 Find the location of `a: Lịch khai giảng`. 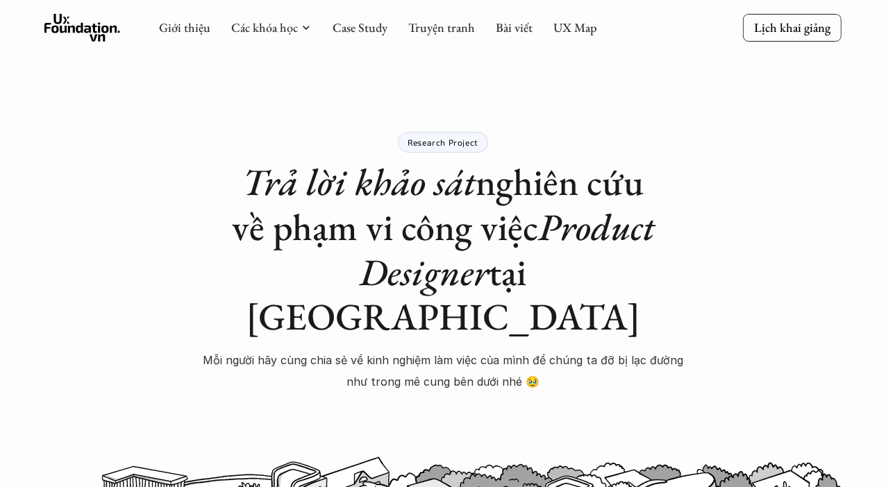

a: Lịch khai giảng is located at coordinates (792, 27).